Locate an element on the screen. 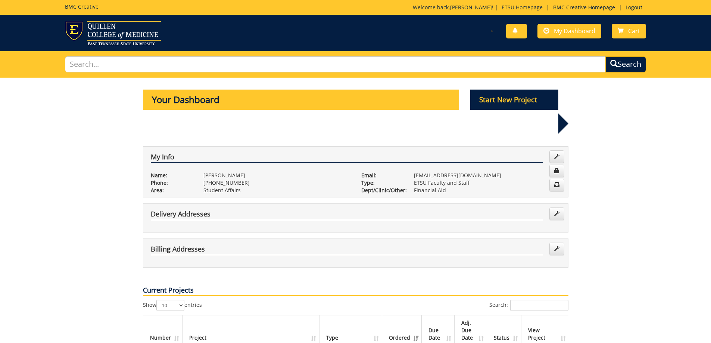 Image resolution: width=711 pixels, height=343 pixels. p: Current Projects is located at coordinates (356, 291).